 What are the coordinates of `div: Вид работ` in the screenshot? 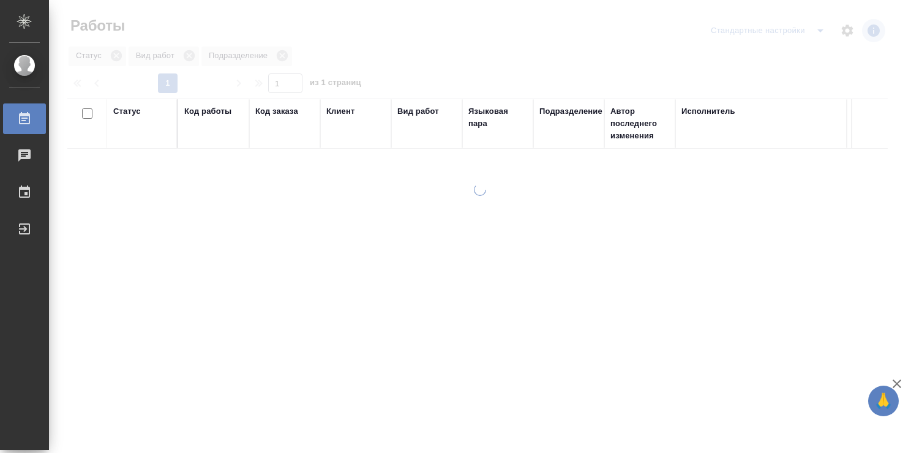 It's located at (418, 111).